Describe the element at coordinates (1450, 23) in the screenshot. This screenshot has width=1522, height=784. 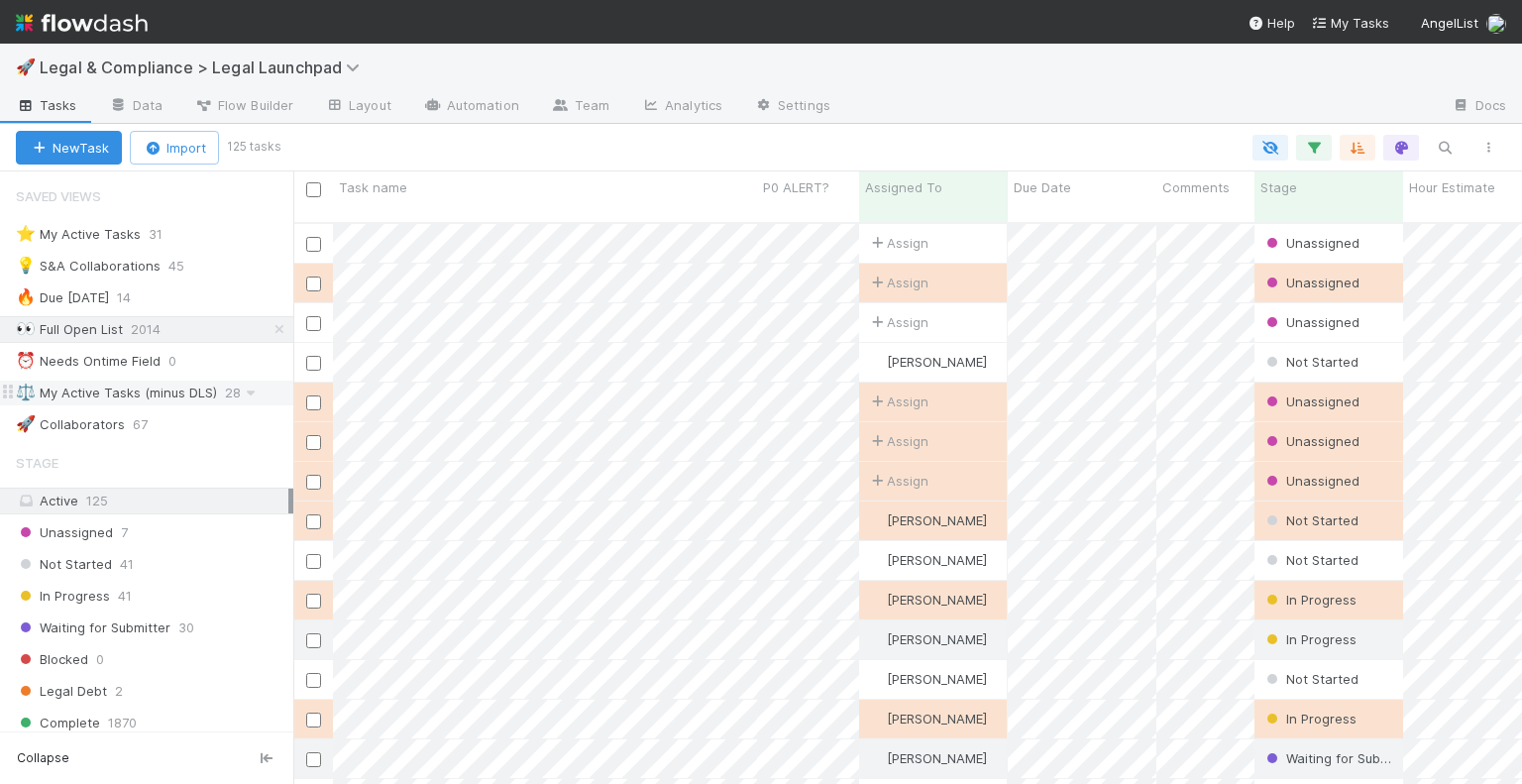
I see `span: AngelList` at that location.